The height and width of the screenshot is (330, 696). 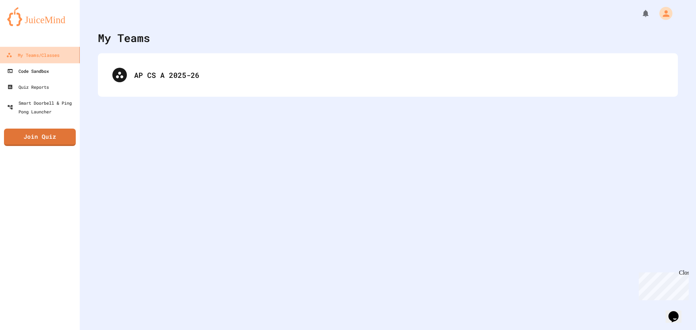 What do you see at coordinates (639, 13) in the screenshot?
I see `div: My Notifications` at bounding box center [639, 13].